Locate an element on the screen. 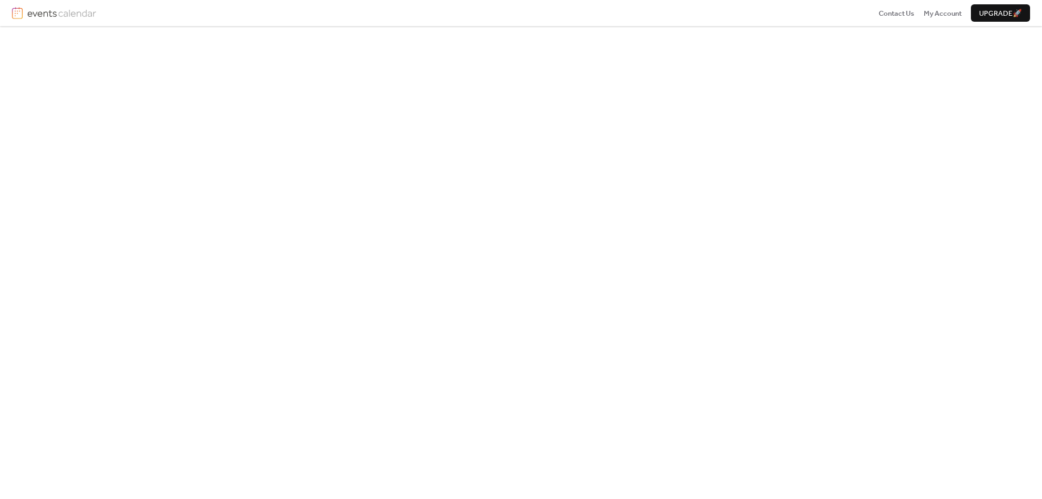 The height and width of the screenshot is (499, 1042). span: Contact Us is located at coordinates (897, 14).